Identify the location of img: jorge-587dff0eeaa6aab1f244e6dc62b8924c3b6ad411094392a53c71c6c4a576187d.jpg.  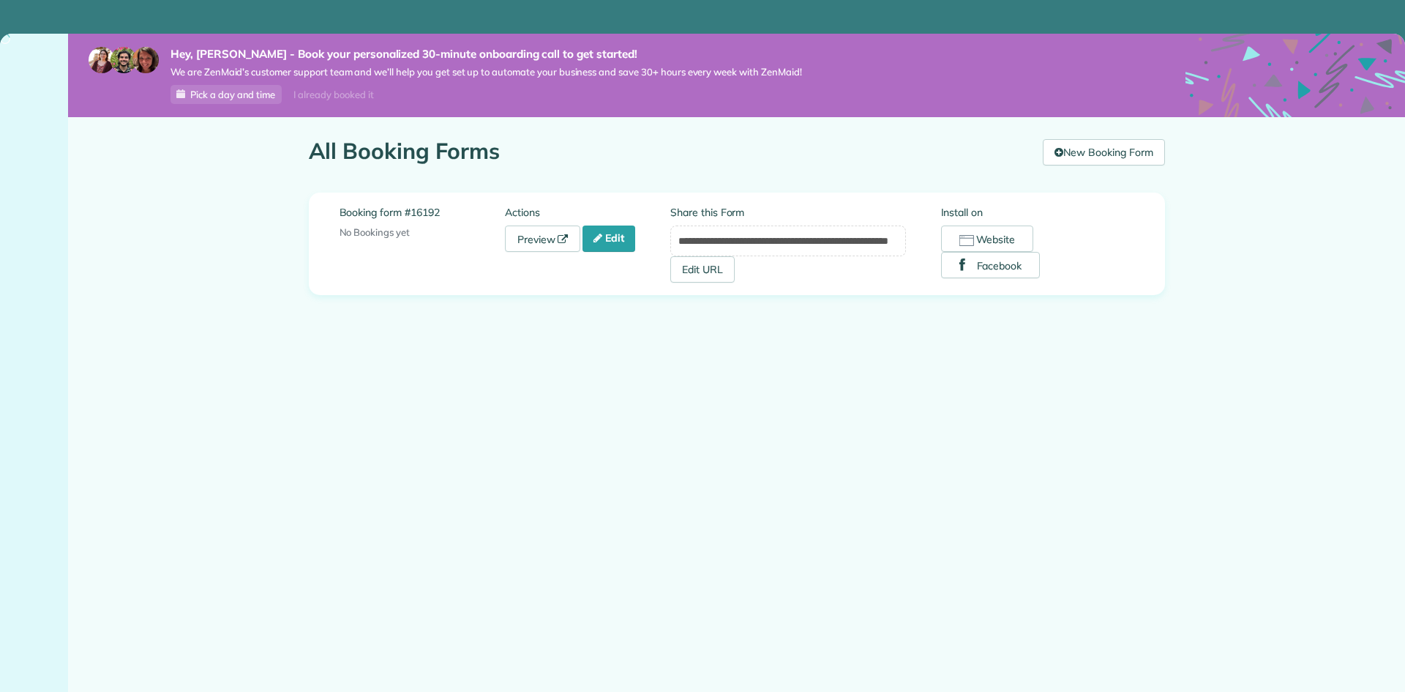
(124, 60).